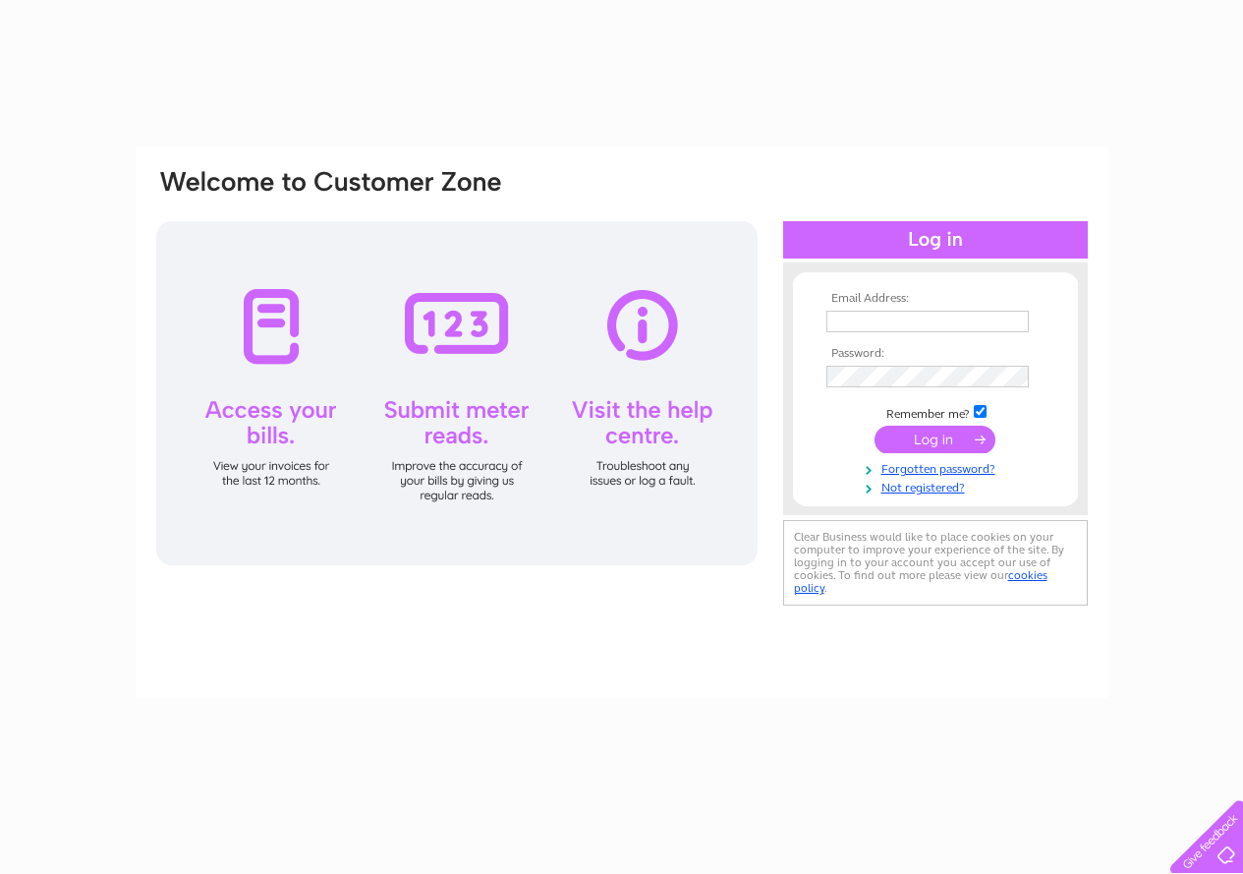 The width and height of the screenshot is (1243, 874). Describe the element at coordinates (936, 412) in the screenshot. I see `td: Remember me?` at that location.